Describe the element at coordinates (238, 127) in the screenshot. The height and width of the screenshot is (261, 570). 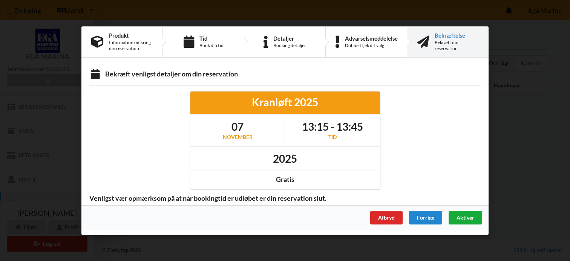
I see `h1: 07` at that location.